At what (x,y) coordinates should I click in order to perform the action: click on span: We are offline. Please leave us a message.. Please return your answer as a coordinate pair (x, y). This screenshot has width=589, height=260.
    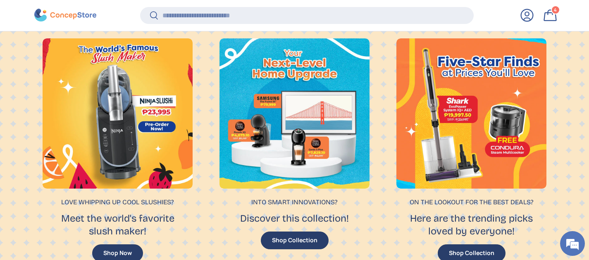
    Looking at the image, I should click on (81, 119).